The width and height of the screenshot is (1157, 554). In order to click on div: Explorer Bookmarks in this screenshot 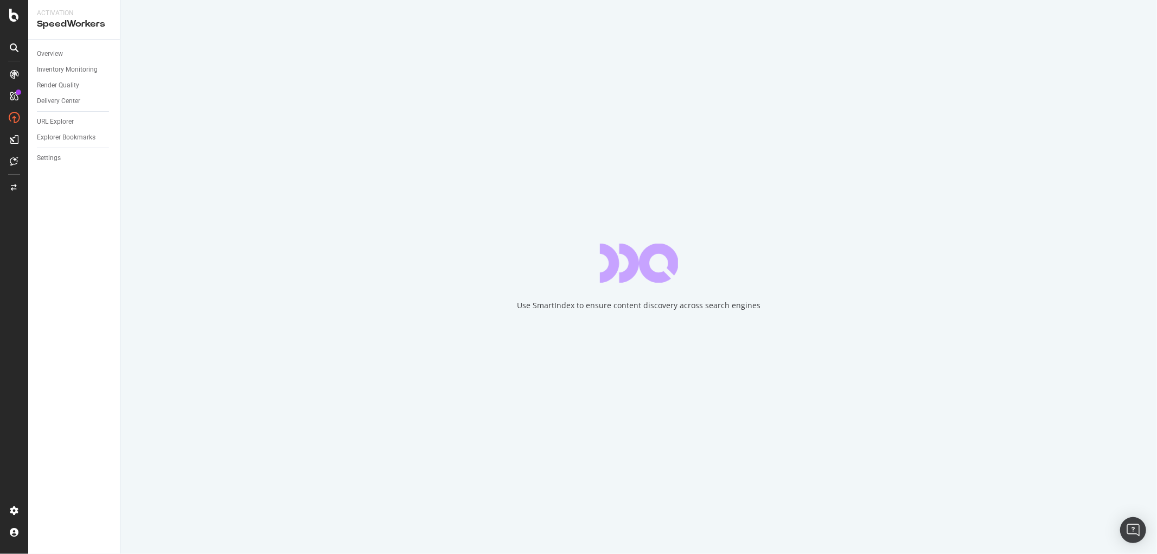, I will do `click(66, 137)`.